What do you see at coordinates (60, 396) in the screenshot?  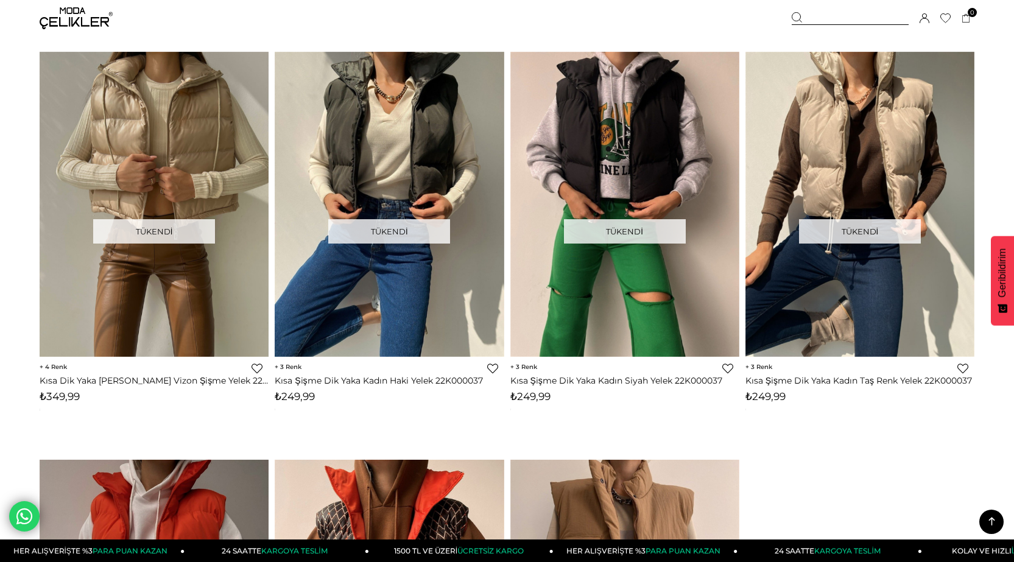 I see `span: ₺349,99` at bounding box center [60, 396].